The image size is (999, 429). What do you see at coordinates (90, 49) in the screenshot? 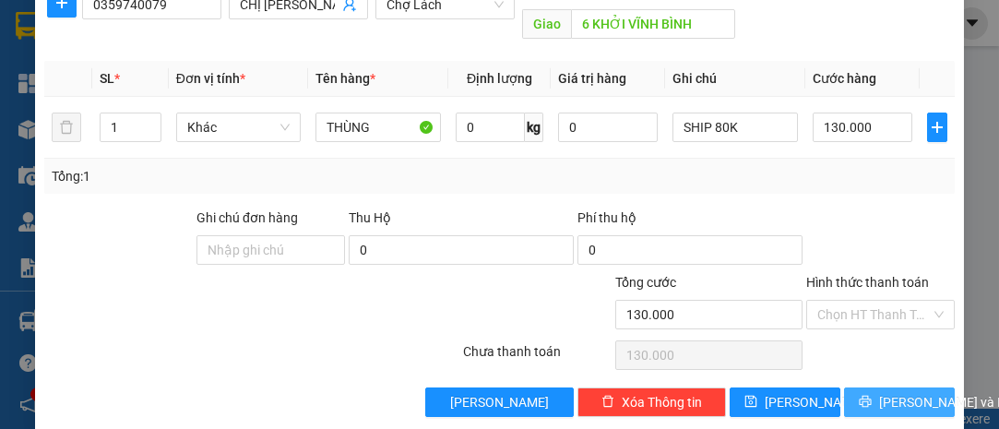
I see `div: CHÁNH` at bounding box center [90, 49].